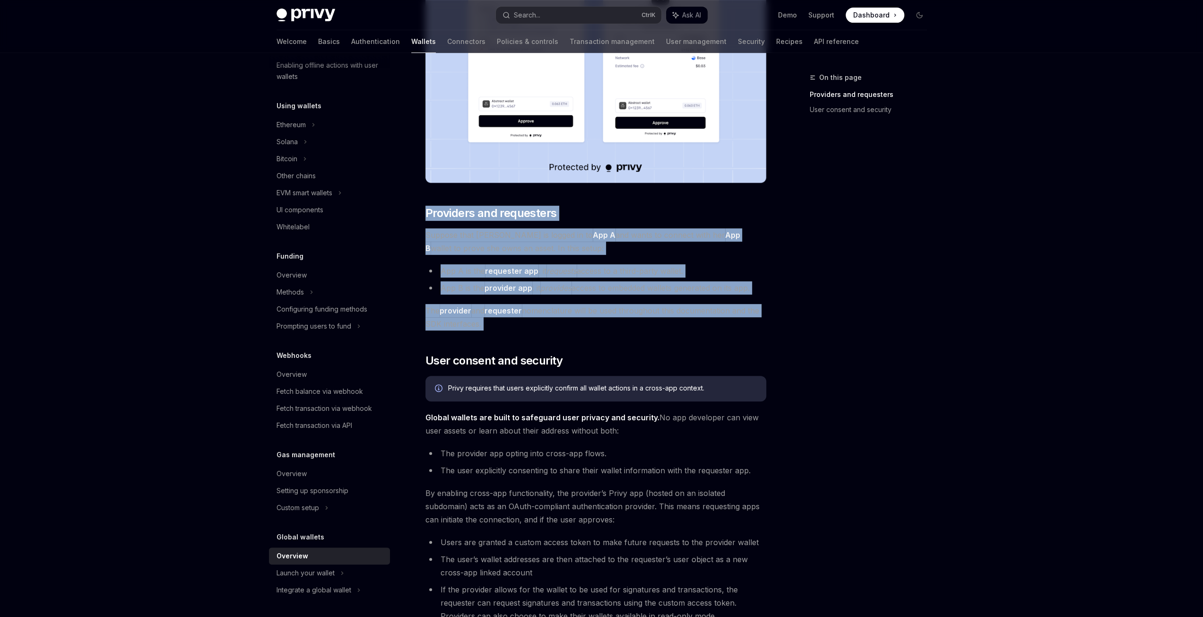 The image size is (1203, 617). I want to click on span: By enabling cross-app functionality, the provider’s Privy app (hosted on an isolated subdomain) a..., so click(596, 506).